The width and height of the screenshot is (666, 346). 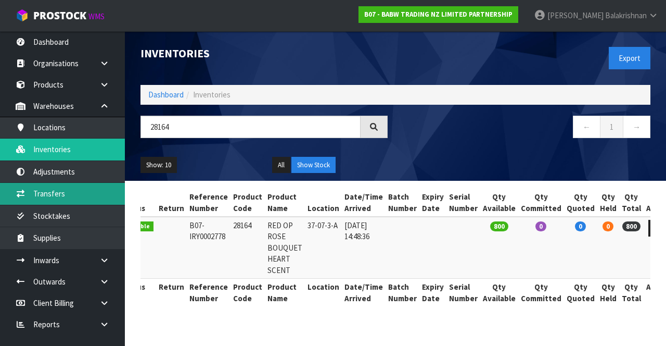 What do you see at coordinates (250, 127) in the screenshot?
I see `input: Search inventories` at bounding box center [250, 127].